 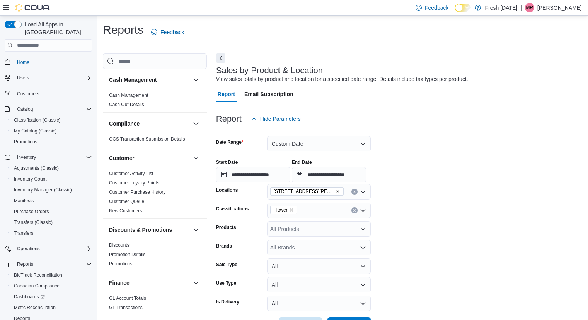 I want to click on label: Locations, so click(x=227, y=190).